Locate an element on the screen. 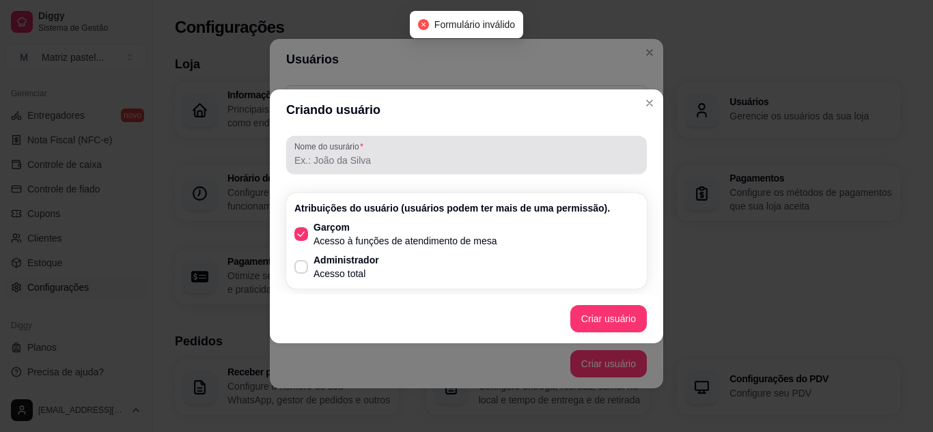 The image size is (933, 432). button: Criar usuário is located at coordinates (608, 319).